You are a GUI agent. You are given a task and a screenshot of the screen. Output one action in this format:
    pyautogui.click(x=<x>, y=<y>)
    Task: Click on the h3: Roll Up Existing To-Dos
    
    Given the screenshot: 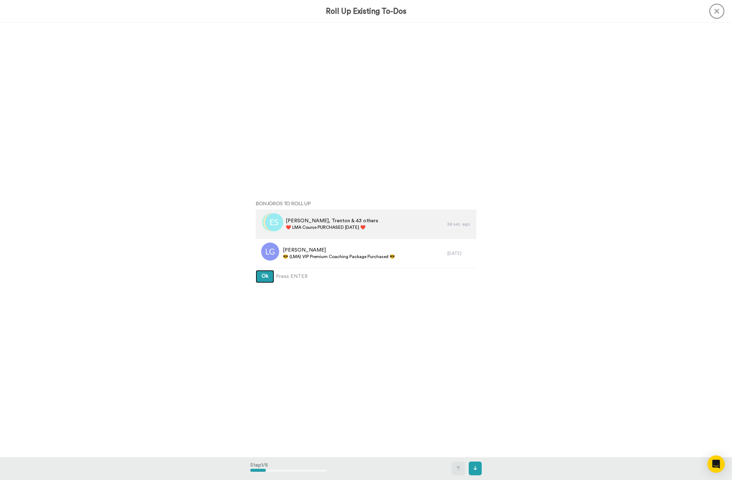 What is the action you would take?
    pyautogui.click(x=366, y=11)
    